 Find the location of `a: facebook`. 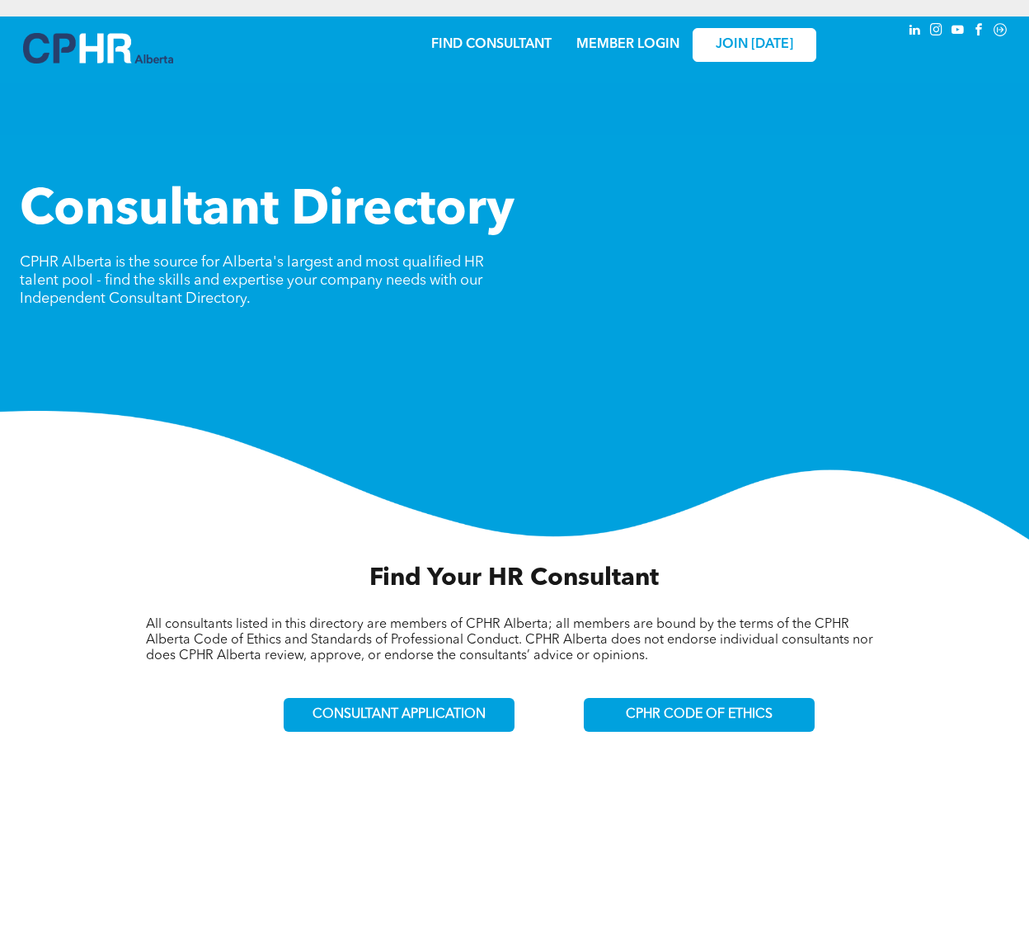

a: facebook is located at coordinates (979, 31).